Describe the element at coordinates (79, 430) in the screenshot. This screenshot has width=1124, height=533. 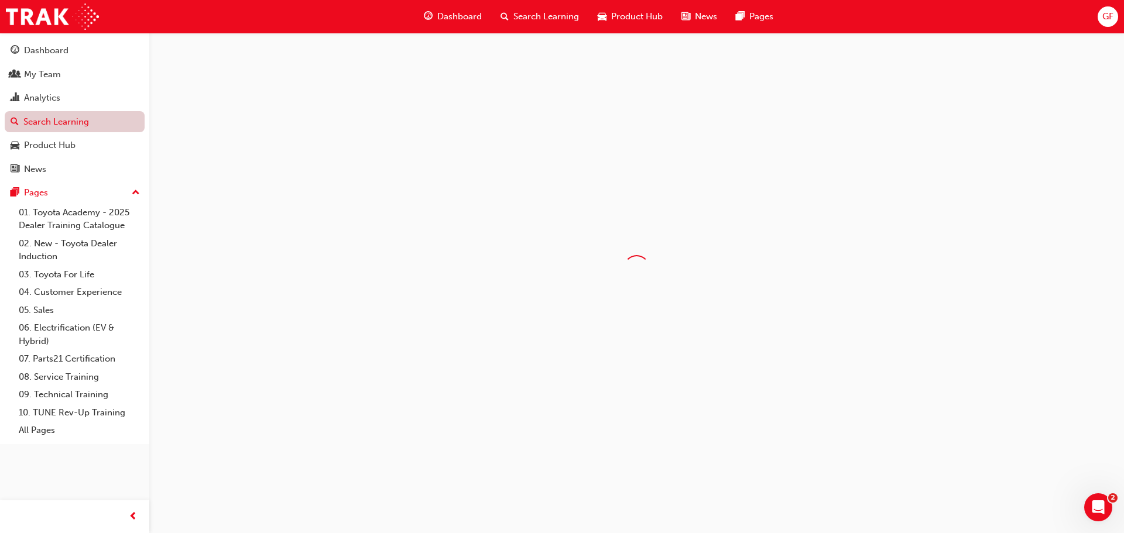
I see `a: All Pages` at that location.